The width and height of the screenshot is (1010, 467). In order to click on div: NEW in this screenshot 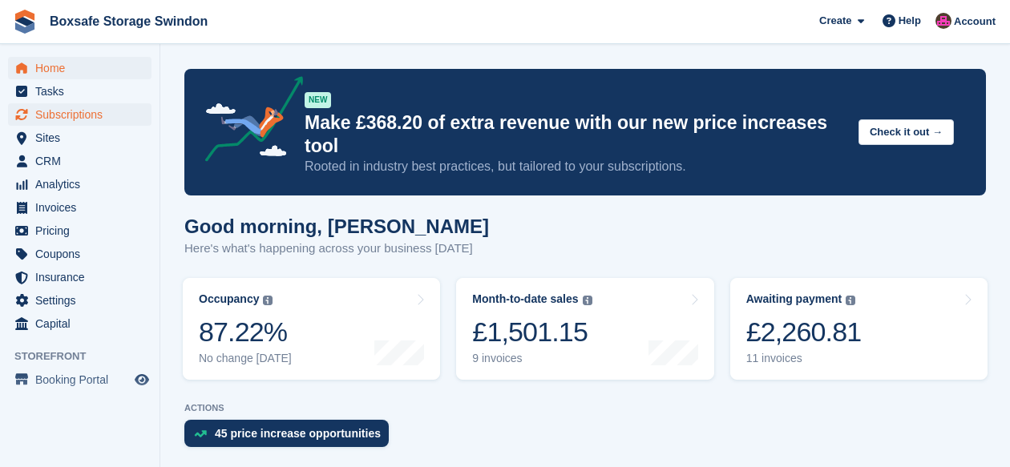, I will do `click(317, 100)`.